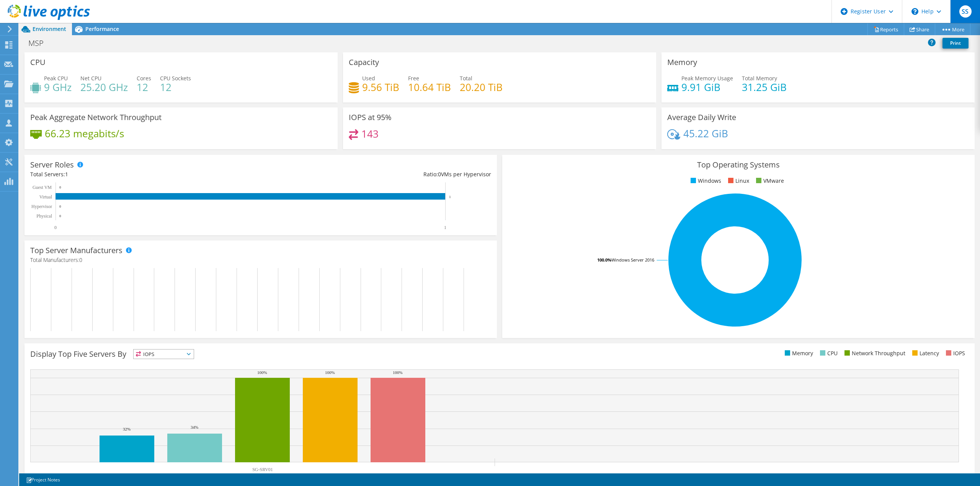 The height and width of the screenshot is (486, 980). I want to click on li: VMware, so click(769, 181).